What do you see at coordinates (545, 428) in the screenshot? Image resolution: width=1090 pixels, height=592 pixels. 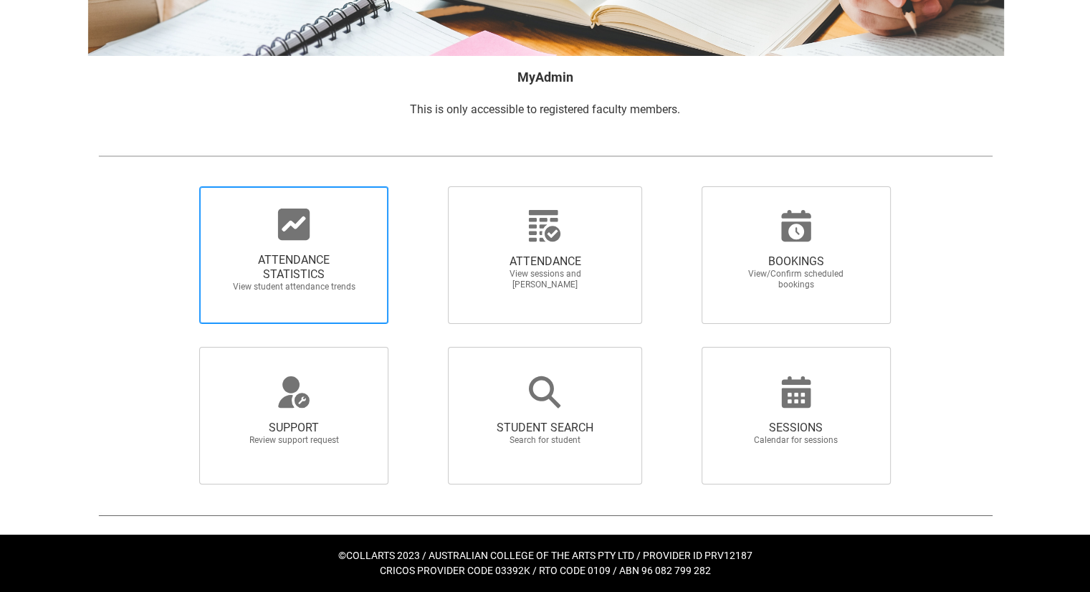 I see `span: STUDENT SEARCH` at bounding box center [545, 428].